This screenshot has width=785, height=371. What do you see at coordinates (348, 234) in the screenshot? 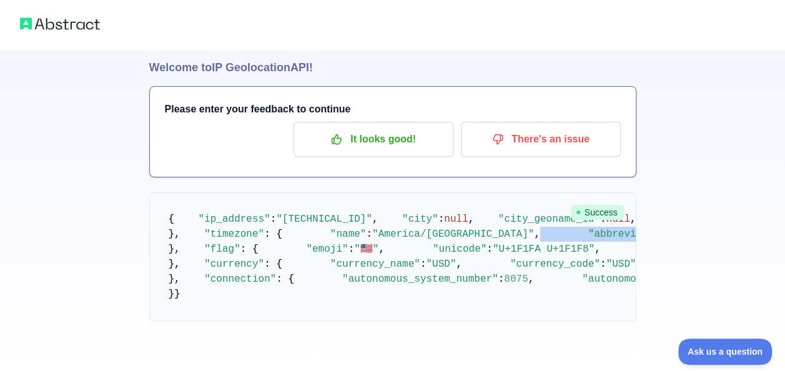
I see `span: "name"` at bounding box center [348, 234].